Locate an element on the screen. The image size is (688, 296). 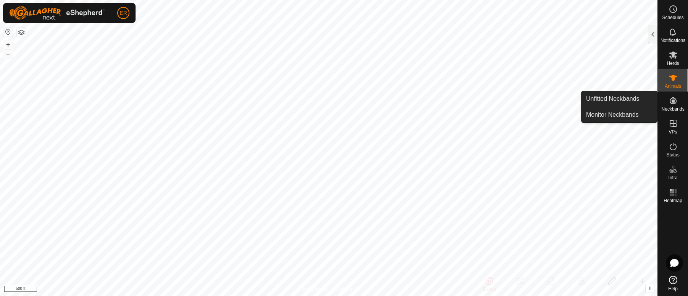
span: Notifications is located at coordinates (672, 40).